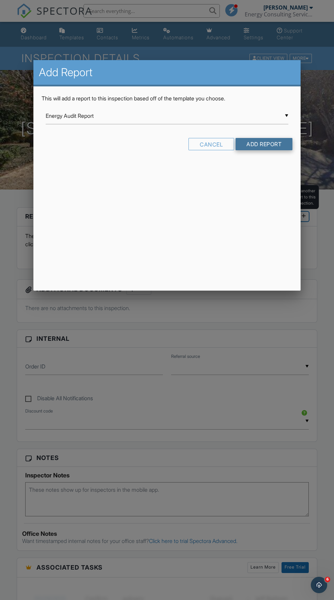  I want to click on p: This will add a report to this inspection based off of the template you choose., so click(167, 98).